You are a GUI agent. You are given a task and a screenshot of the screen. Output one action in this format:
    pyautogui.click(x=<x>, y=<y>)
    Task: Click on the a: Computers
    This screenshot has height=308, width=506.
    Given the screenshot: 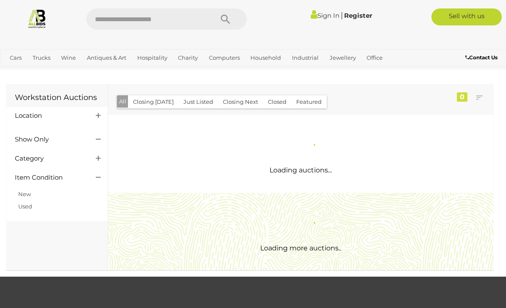 What is the action you would take?
    pyautogui.click(x=224, y=58)
    